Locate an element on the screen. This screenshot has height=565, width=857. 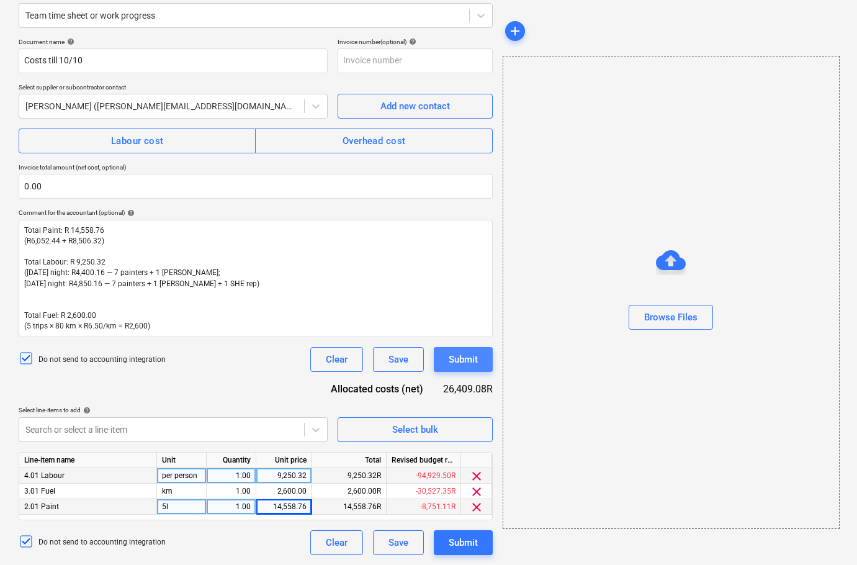
div: -8,751.11R is located at coordinates (424, 507).